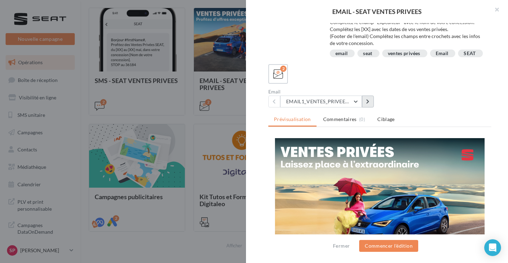 The height and width of the screenshot is (263, 508). Describe the element at coordinates (283, 69) in the screenshot. I see `div: 2` at that location.